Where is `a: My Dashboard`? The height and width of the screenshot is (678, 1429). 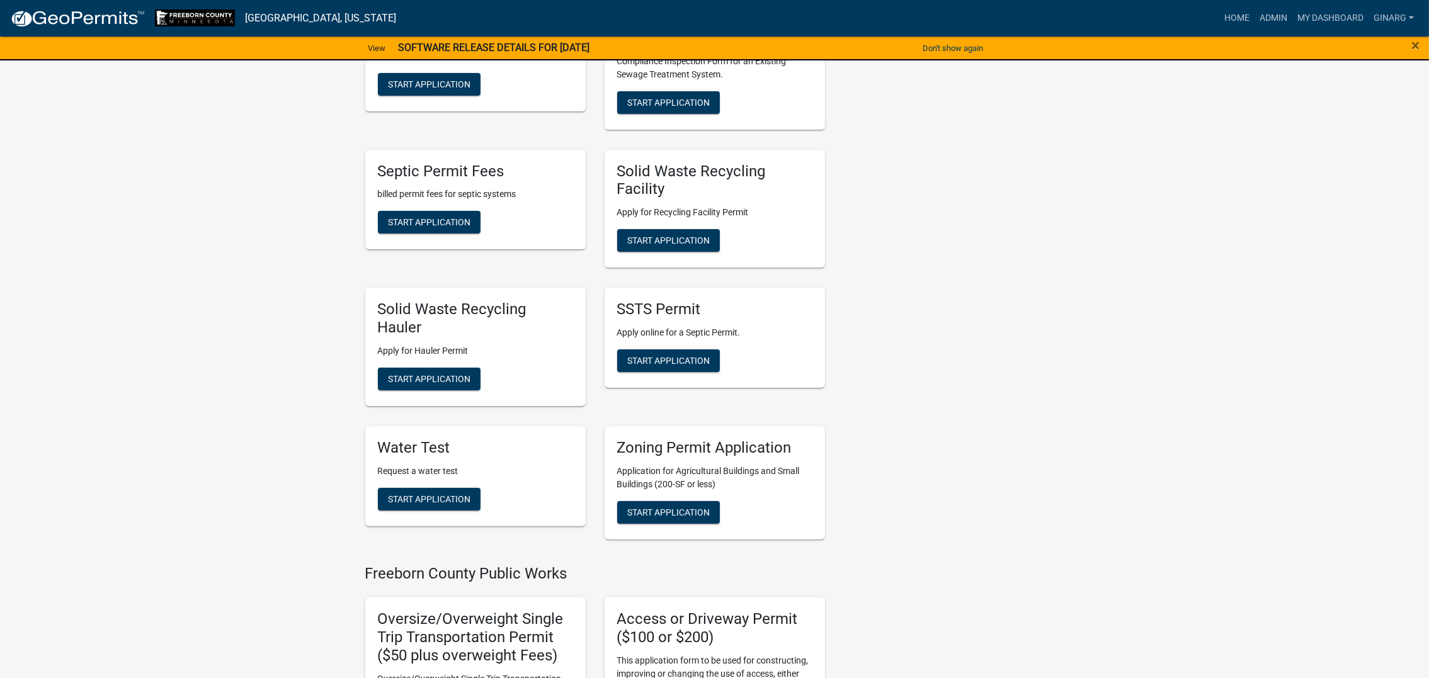 a: My Dashboard is located at coordinates (1330, 18).